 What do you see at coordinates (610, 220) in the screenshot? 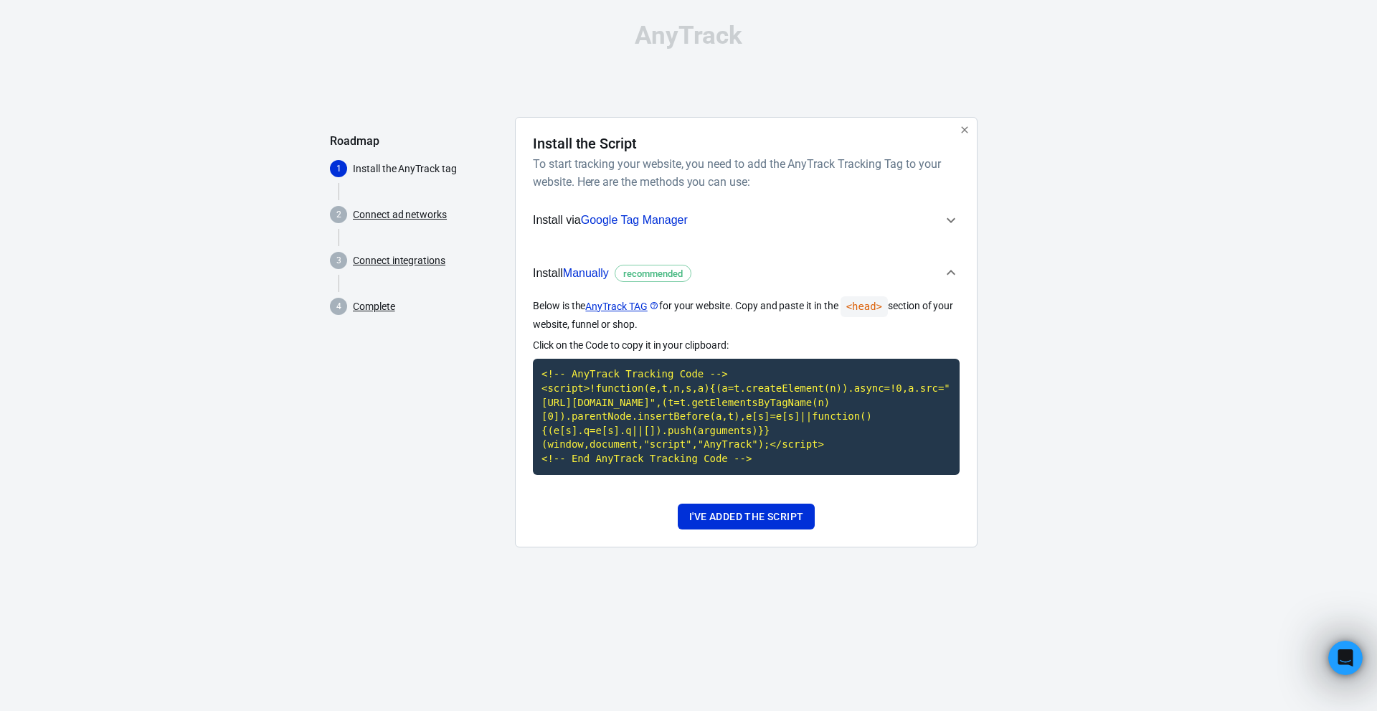
I see `span: Install via` at bounding box center [610, 220].